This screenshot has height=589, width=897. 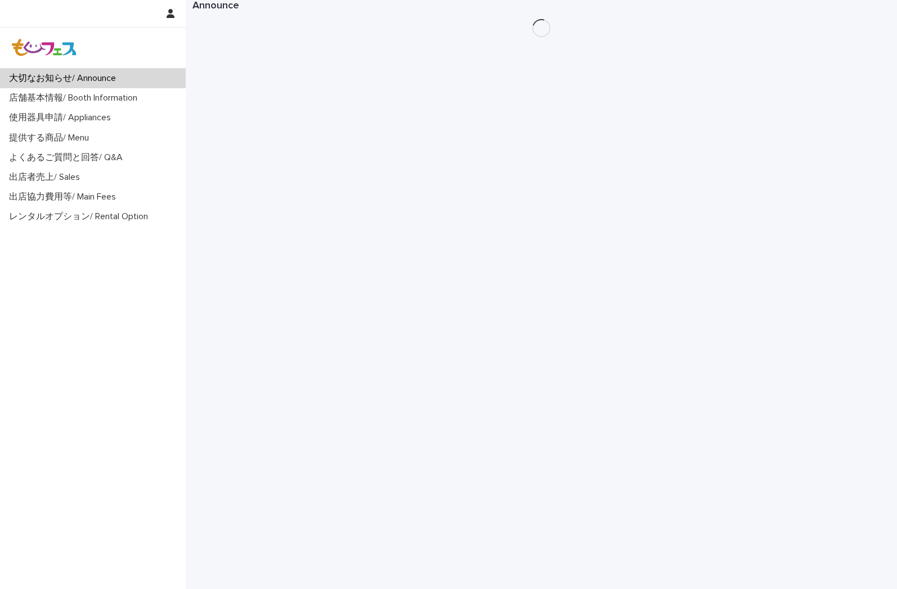 What do you see at coordinates (65, 197) in the screenshot?
I see `p: 出店協力費用等/ Main Fees` at bounding box center [65, 197].